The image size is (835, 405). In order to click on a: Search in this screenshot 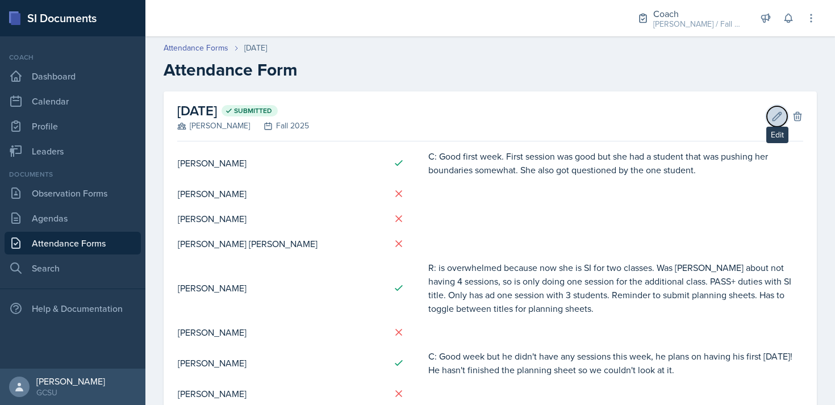, I will do `click(73, 268)`.